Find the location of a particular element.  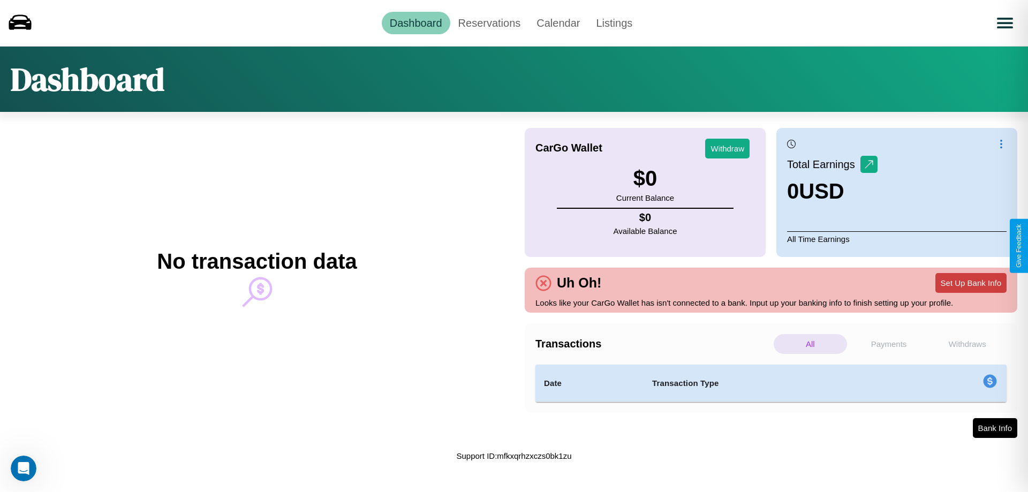

h4: Uh Oh! is located at coordinates (579, 283).